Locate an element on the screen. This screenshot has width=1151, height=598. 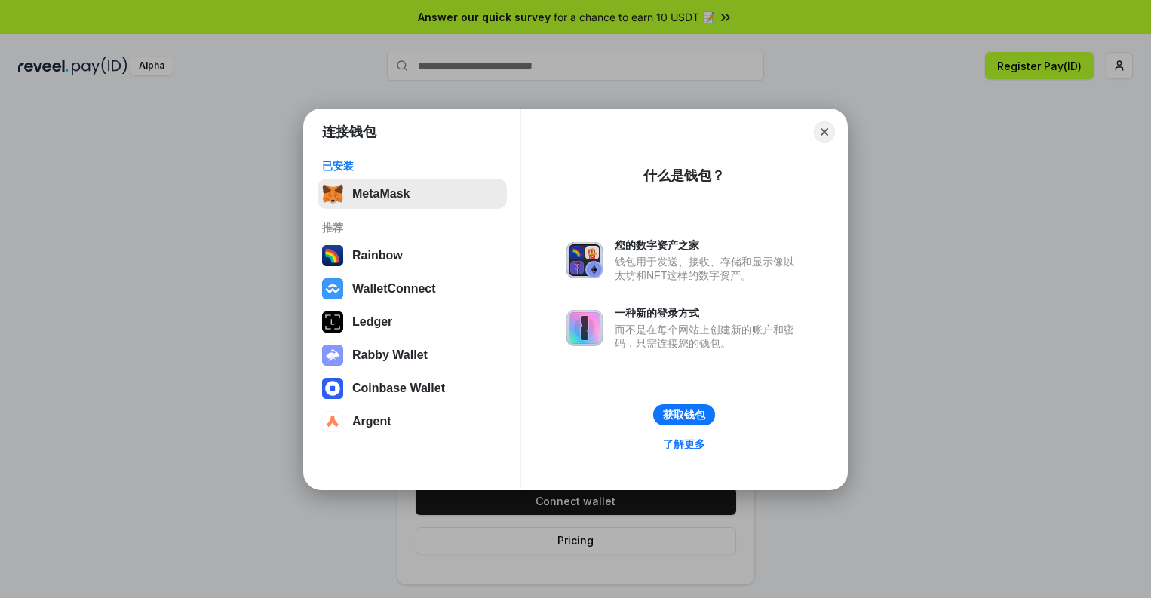
div: 您的数字资产之家 is located at coordinates (709, 245).